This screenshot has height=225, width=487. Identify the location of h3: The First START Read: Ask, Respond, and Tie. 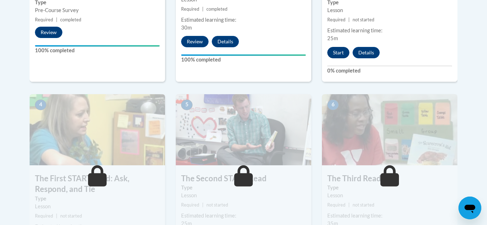
(97, 185).